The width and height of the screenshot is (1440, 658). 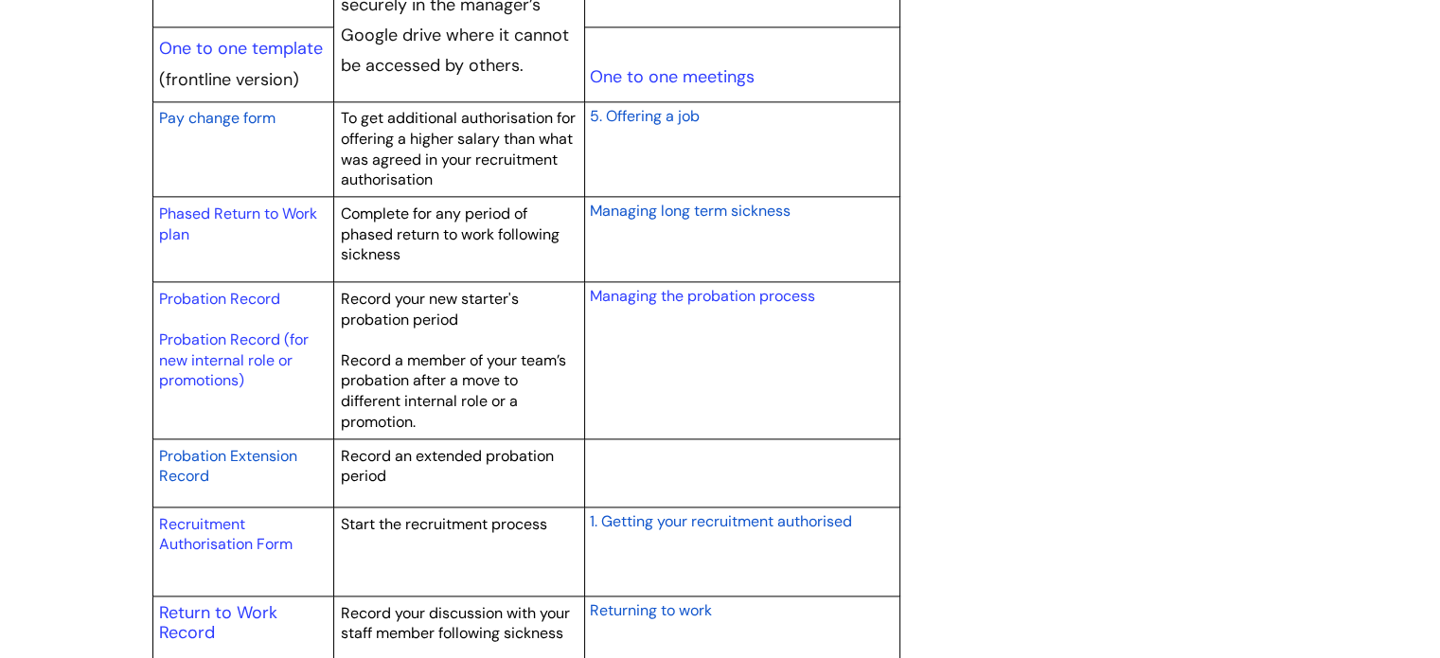 What do you see at coordinates (238, 223) in the screenshot?
I see `a: Phased Return to Work plan` at bounding box center [238, 223].